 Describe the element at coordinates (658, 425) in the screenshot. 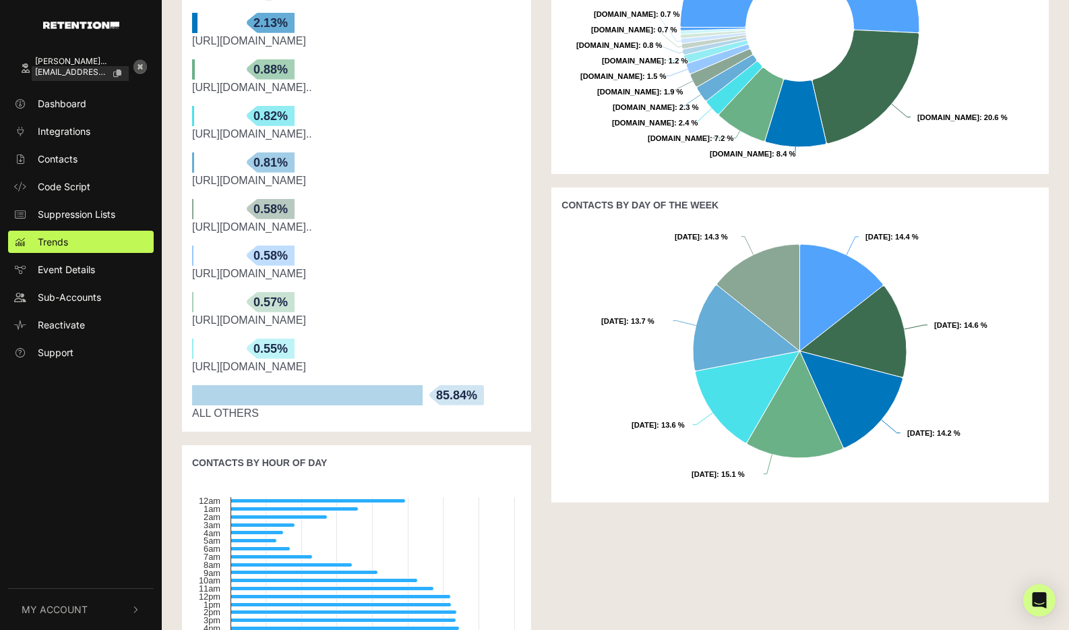

I see `text: : 13.6 %` at that location.